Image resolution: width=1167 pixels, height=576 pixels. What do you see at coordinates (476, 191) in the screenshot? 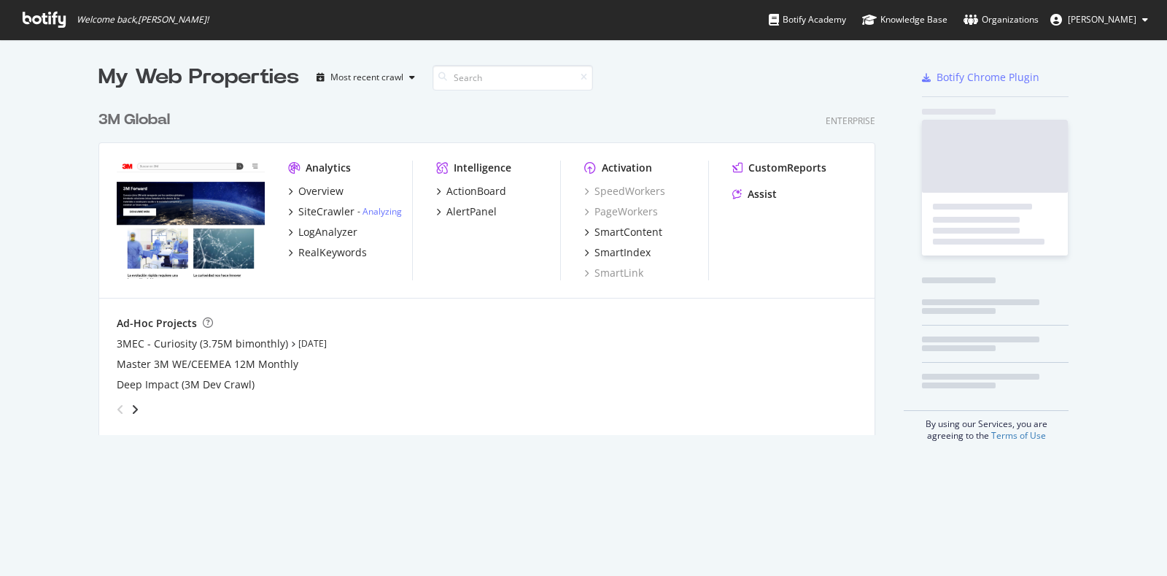
I see `div: ActionBoard` at bounding box center [476, 191].